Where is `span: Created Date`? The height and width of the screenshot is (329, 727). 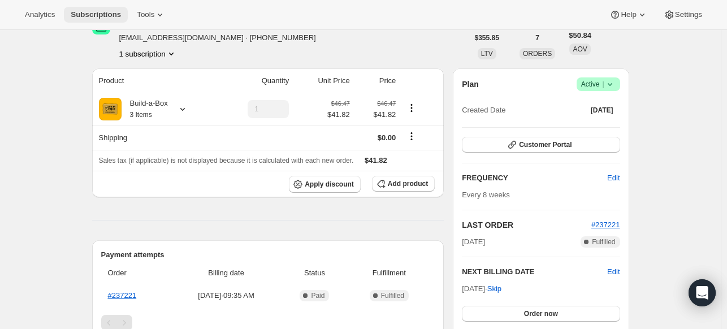
span: Created Date is located at coordinates (483, 110).